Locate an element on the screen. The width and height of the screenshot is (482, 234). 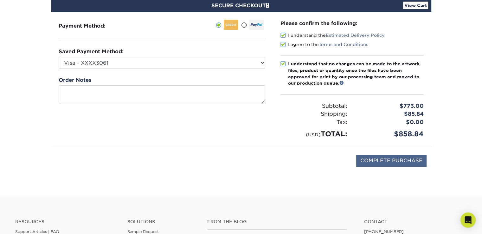
h4: Contact is located at coordinates (416, 222).